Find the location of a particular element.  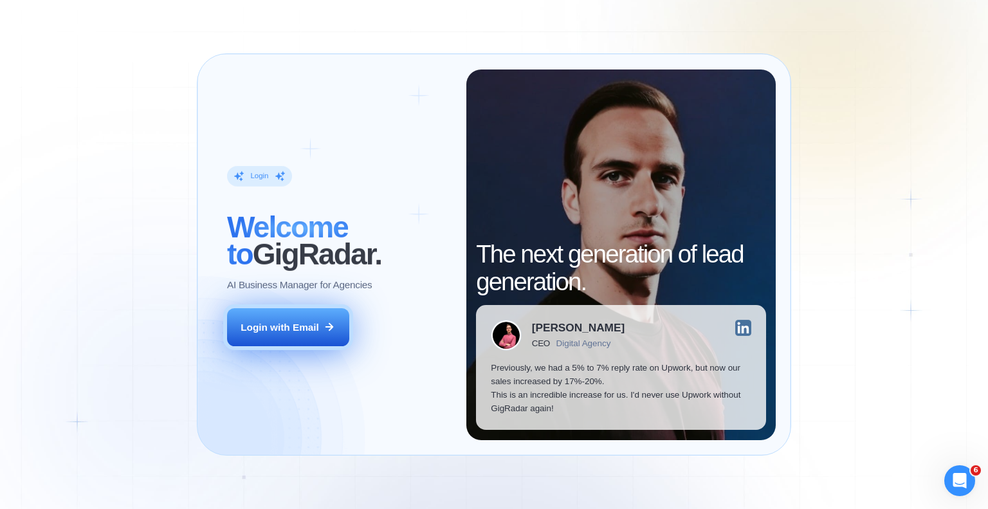

div: Digital Agency is located at coordinates (584, 343).